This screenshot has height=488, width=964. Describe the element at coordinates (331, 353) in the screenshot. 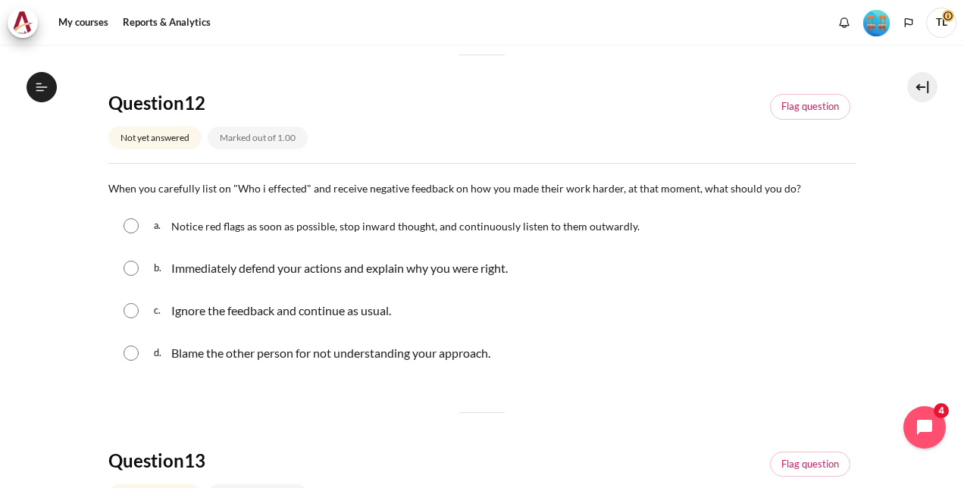

I see `p: Blame the other person for not understanding your approach.` at that location.